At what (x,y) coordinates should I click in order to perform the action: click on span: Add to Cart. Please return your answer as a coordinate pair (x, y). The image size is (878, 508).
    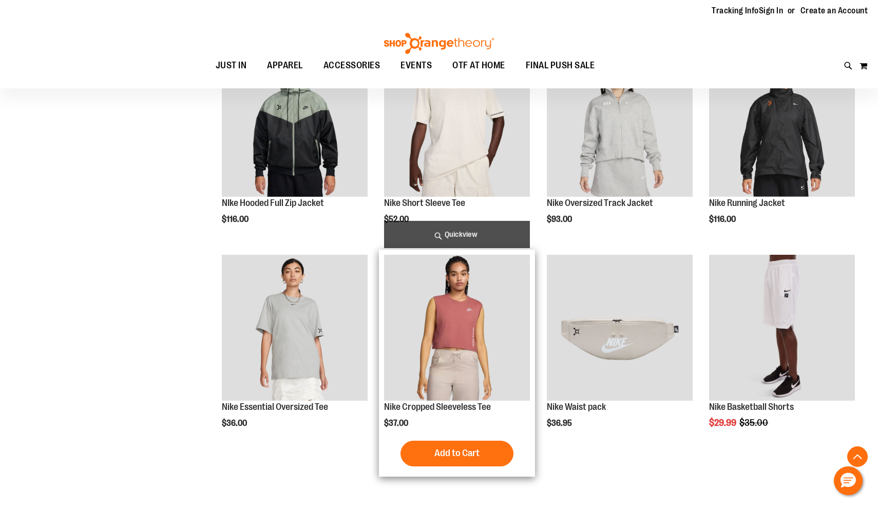
    Looking at the image, I should click on (457, 453).